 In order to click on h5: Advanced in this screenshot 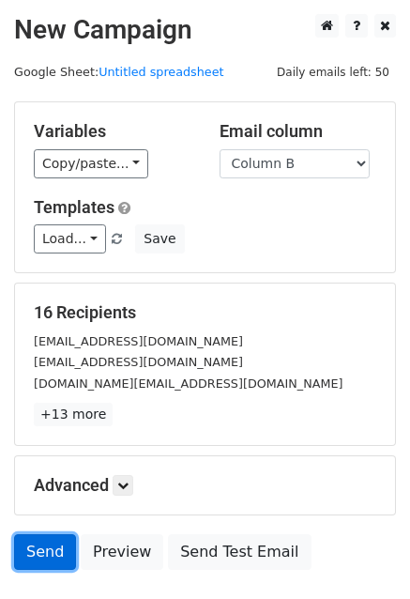, I will do `click(205, 486)`.